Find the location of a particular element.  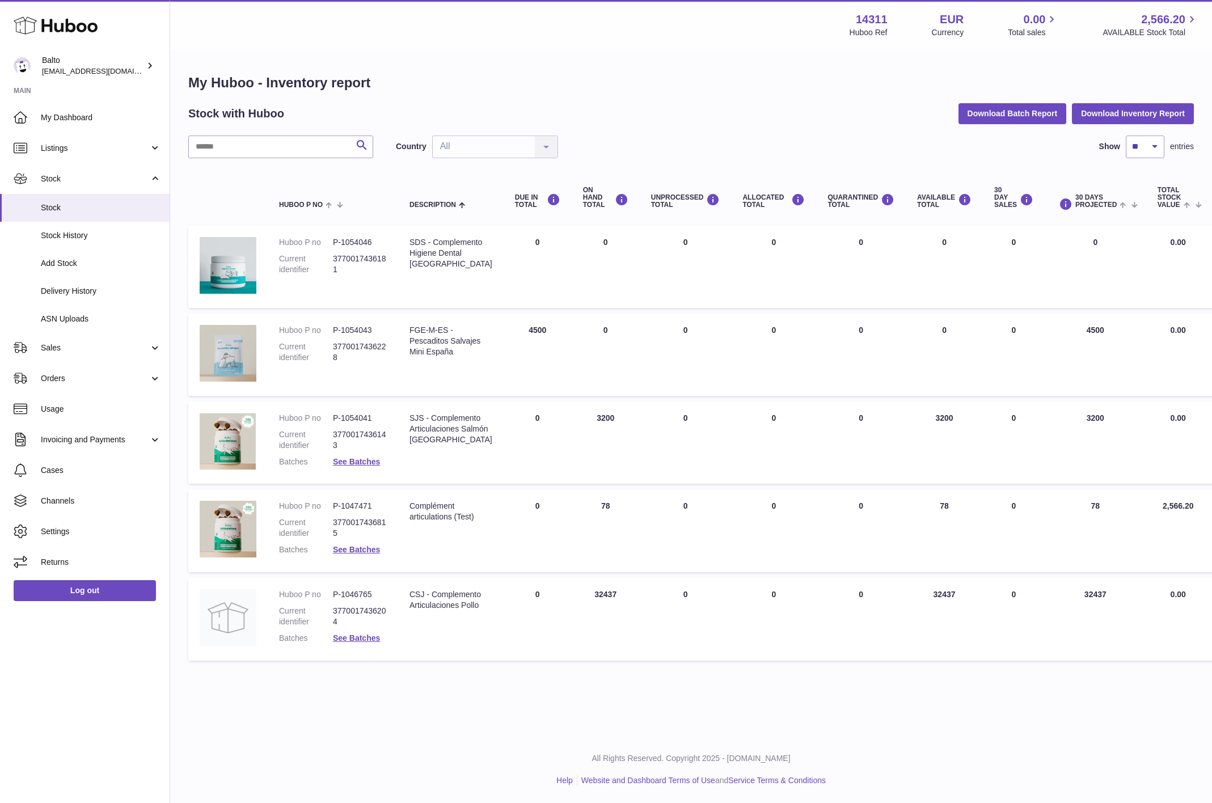

strong: EUR is located at coordinates (951, 19).